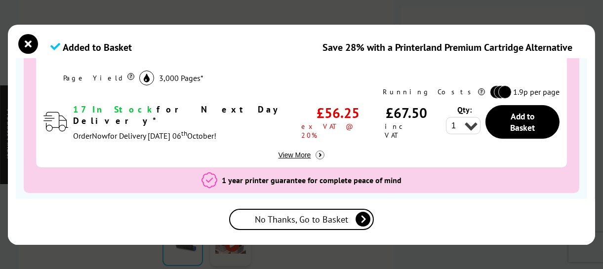  What do you see at coordinates (184, 133) in the screenshot?
I see `sup: th` at bounding box center [184, 133].